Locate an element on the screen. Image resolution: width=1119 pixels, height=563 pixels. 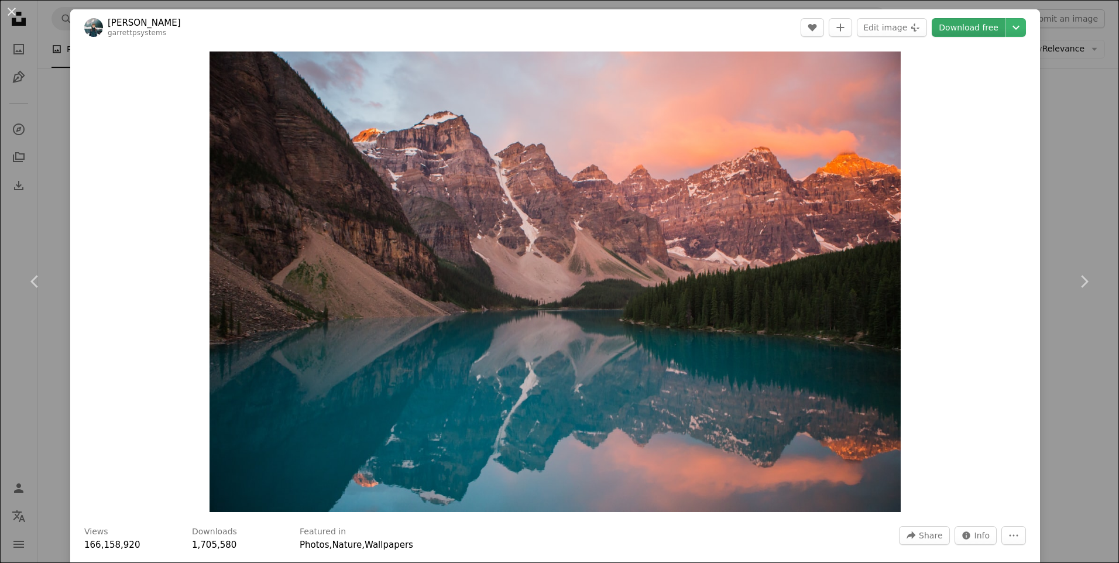
a: garrettpsystems is located at coordinates (137, 33).